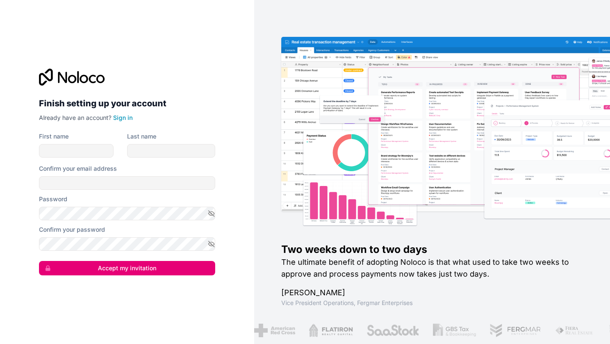  What do you see at coordinates (123, 117) in the screenshot?
I see `a: Sign in` at bounding box center [123, 117].